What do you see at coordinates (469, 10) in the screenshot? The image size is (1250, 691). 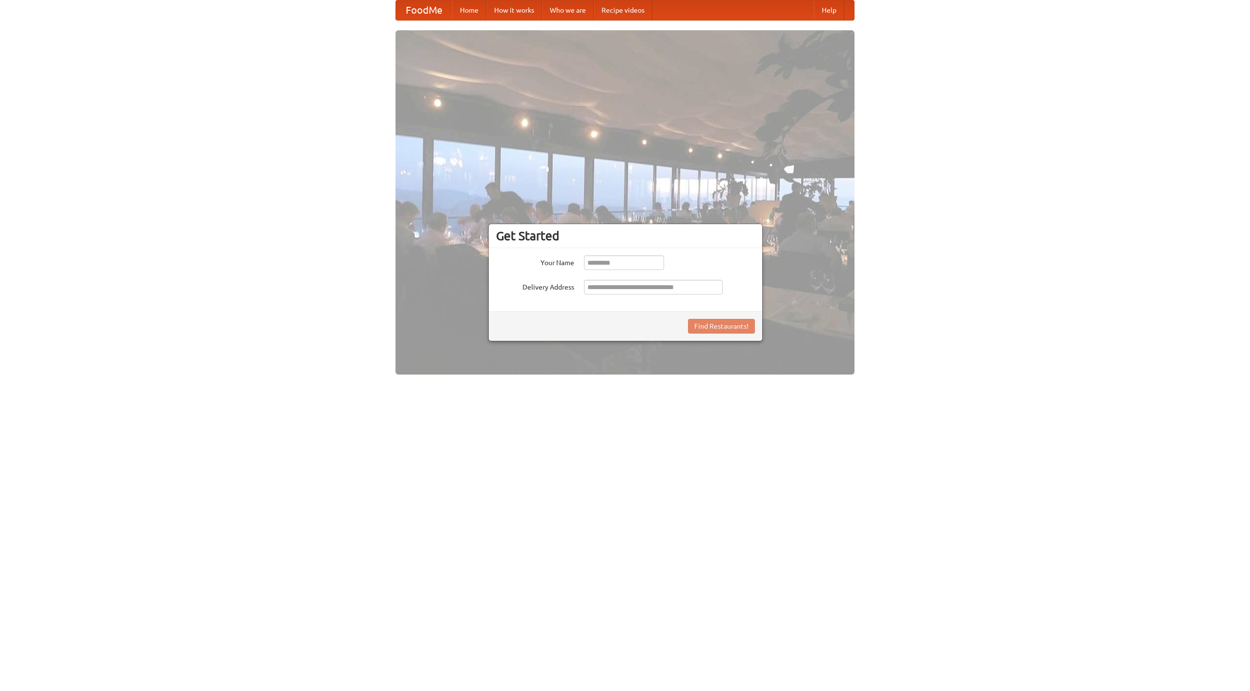 I see `a: Home` at bounding box center [469, 10].